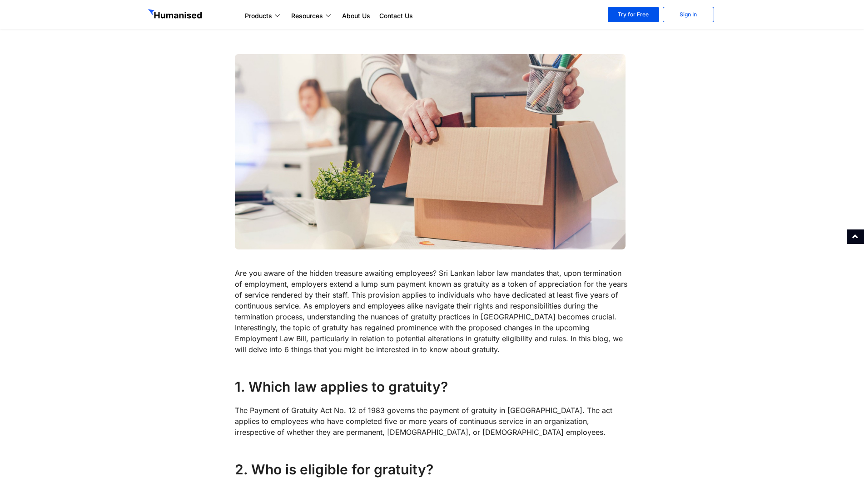 The width and height of the screenshot is (864, 488). I want to click on a: Sign In, so click(688, 15).